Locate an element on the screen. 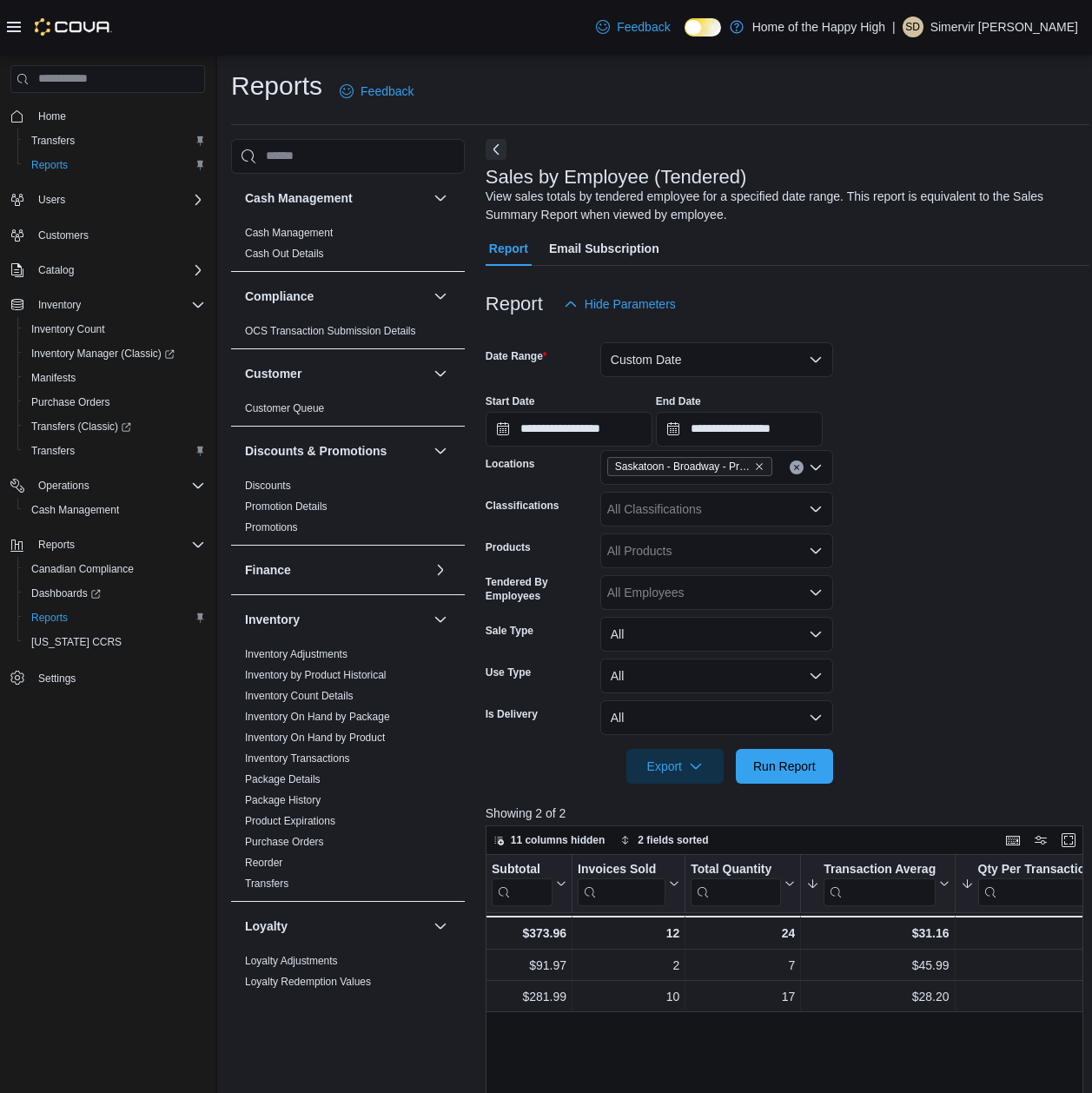  span: Operations is located at coordinates (64, 485).